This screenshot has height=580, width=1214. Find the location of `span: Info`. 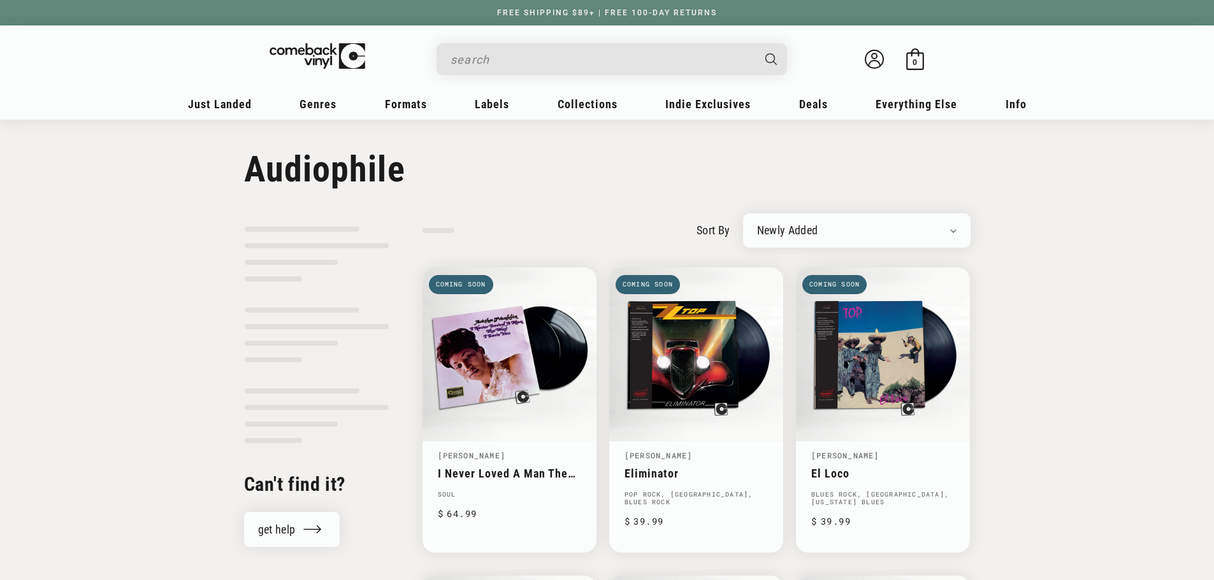

span: Info is located at coordinates (1016, 104).